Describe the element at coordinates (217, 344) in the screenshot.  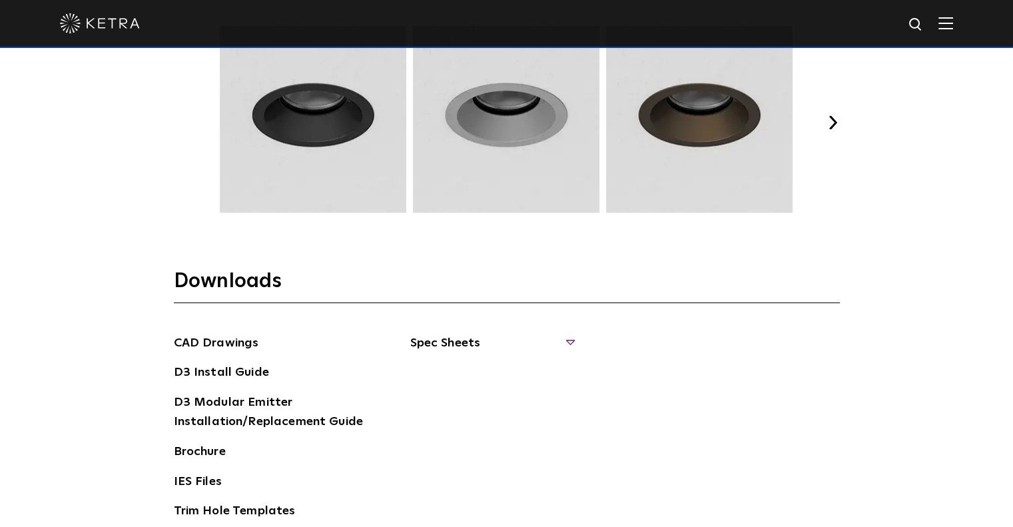
I see `a: CAD Drawings` at that location.